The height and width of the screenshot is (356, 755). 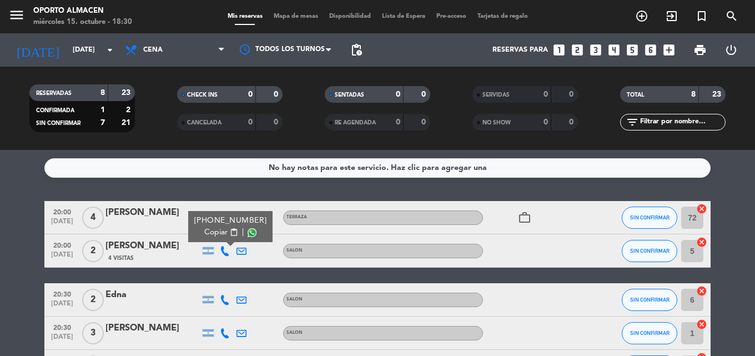 What do you see at coordinates (614, 50) in the screenshot?
I see `i: looks_4` at bounding box center [614, 50].